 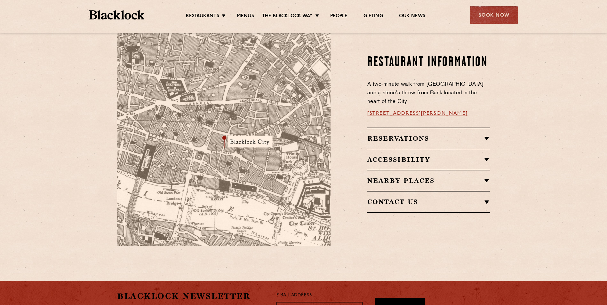 What do you see at coordinates (429, 181) in the screenshot?
I see `h2: Nearby Places` at bounding box center [429, 181].